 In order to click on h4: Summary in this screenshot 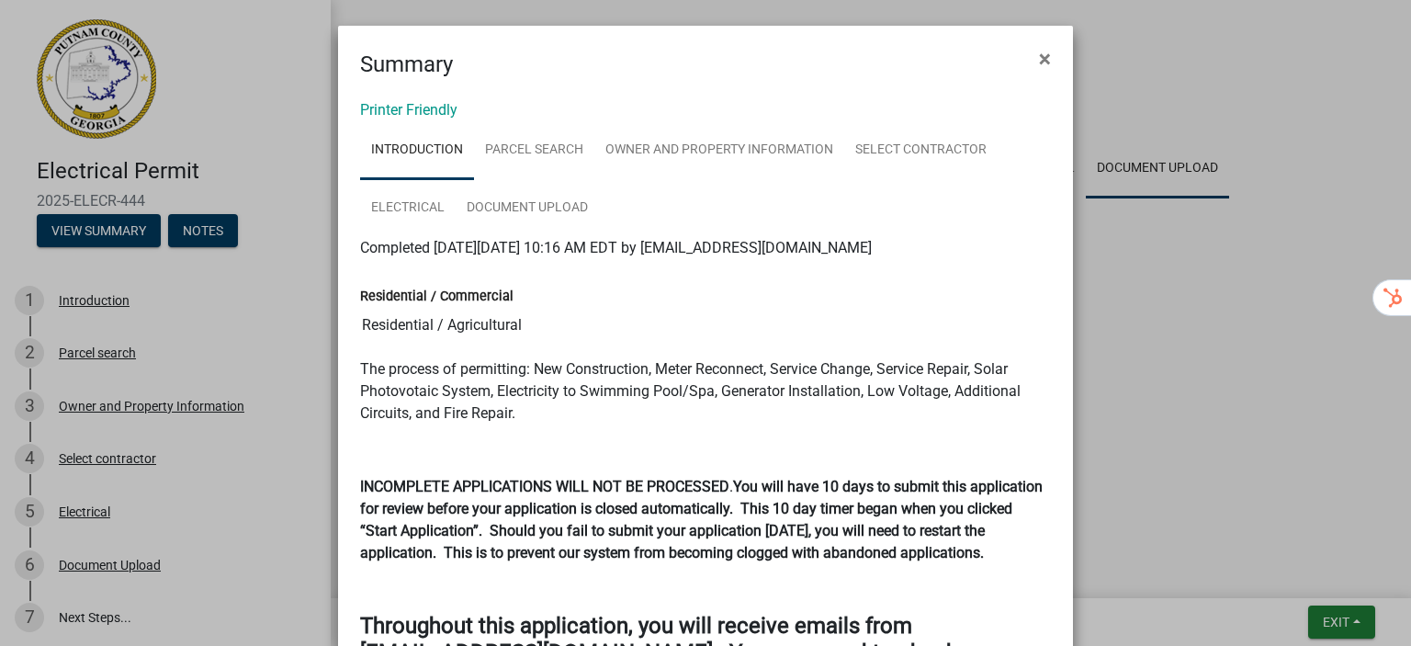, I will do `click(406, 64)`.